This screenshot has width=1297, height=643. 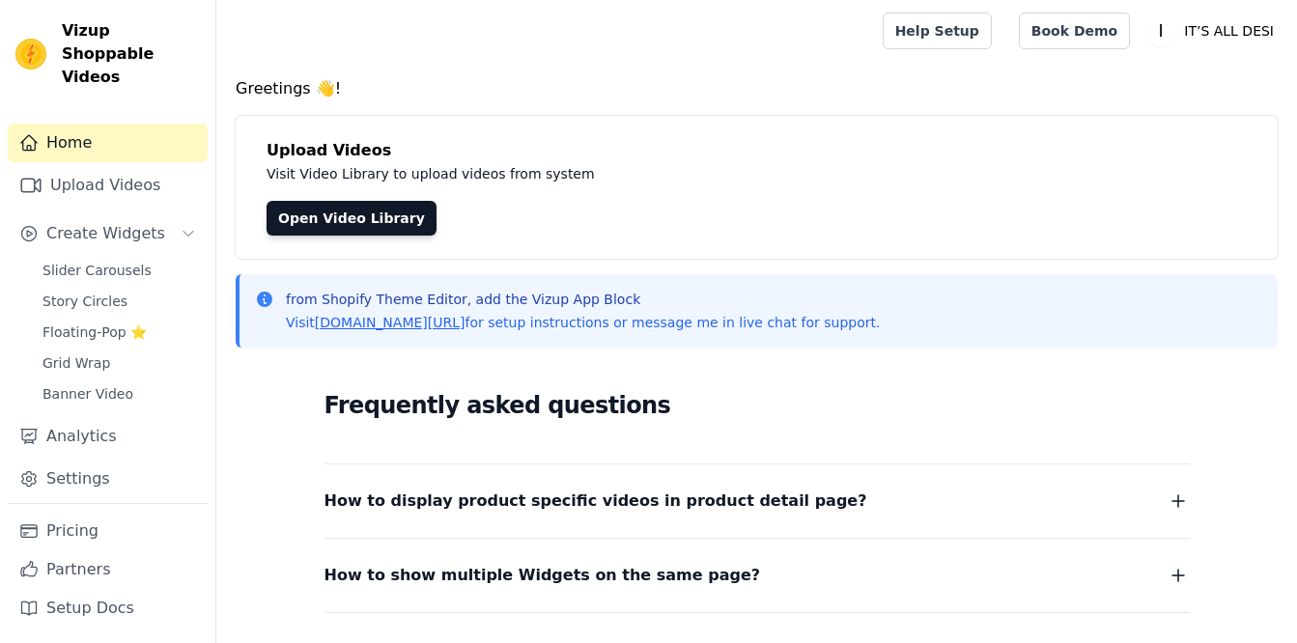 I want to click on button: I IT’S ALL DESI, so click(x=1213, y=31).